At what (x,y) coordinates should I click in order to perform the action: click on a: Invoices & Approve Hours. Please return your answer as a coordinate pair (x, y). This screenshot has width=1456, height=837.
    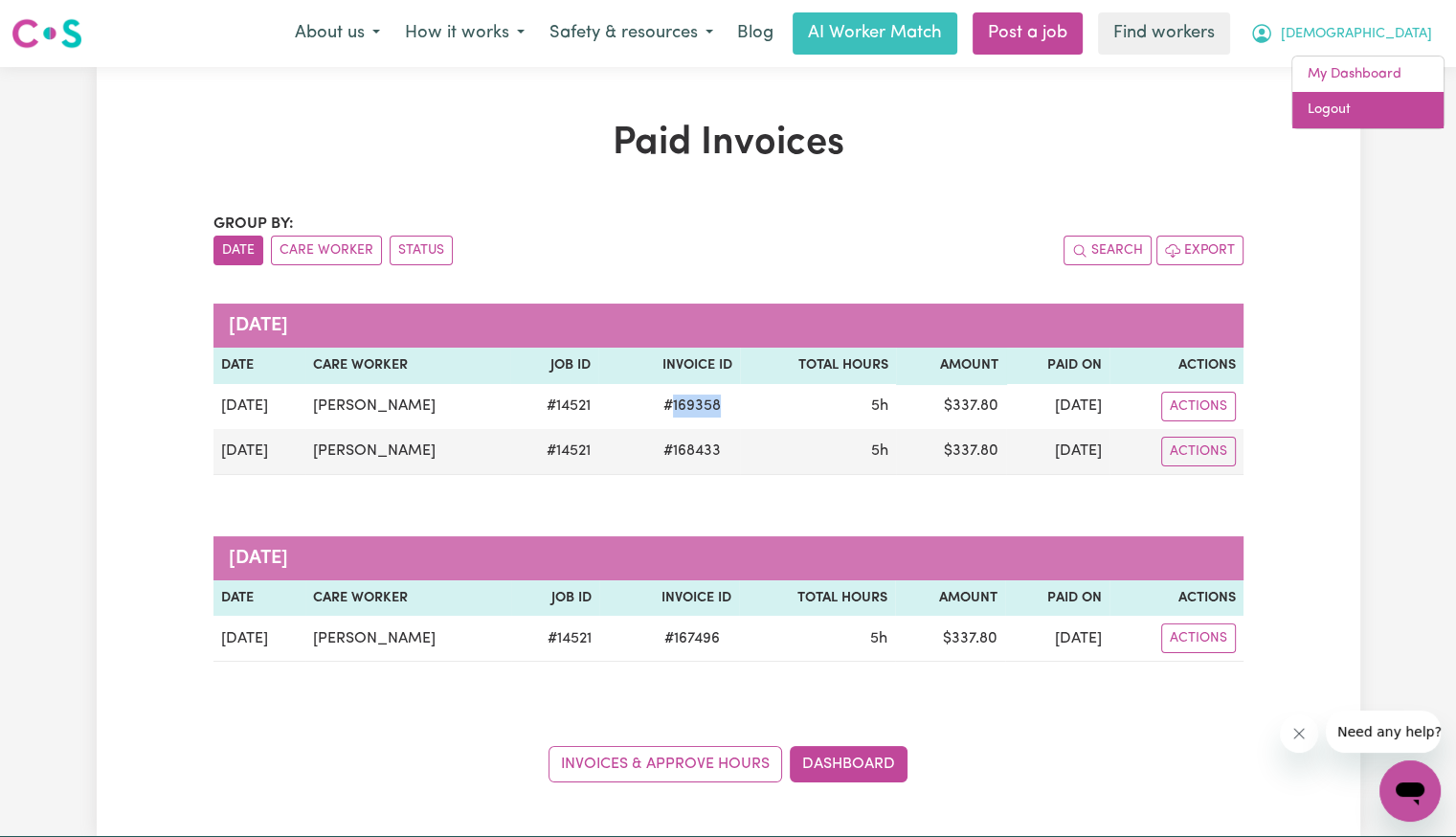
    Looking at the image, I should click on (665, 764).